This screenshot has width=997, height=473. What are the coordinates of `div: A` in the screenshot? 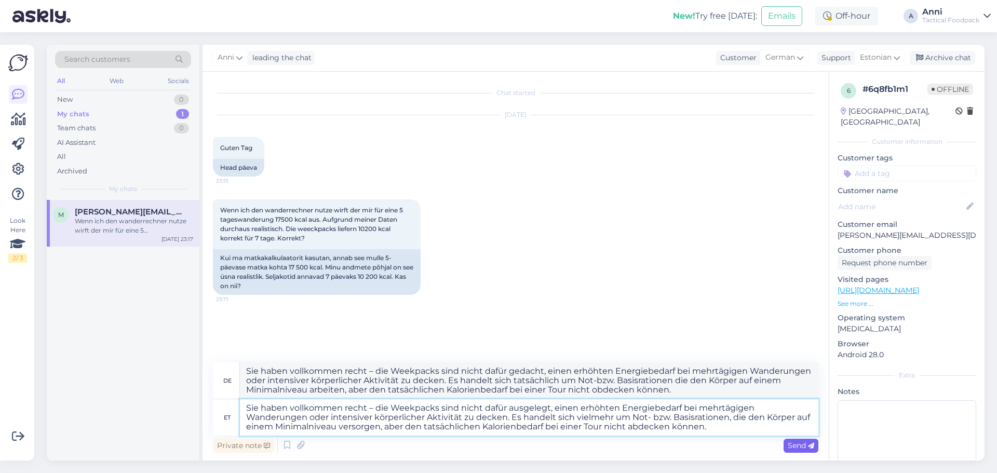 It's located at (911, 16).